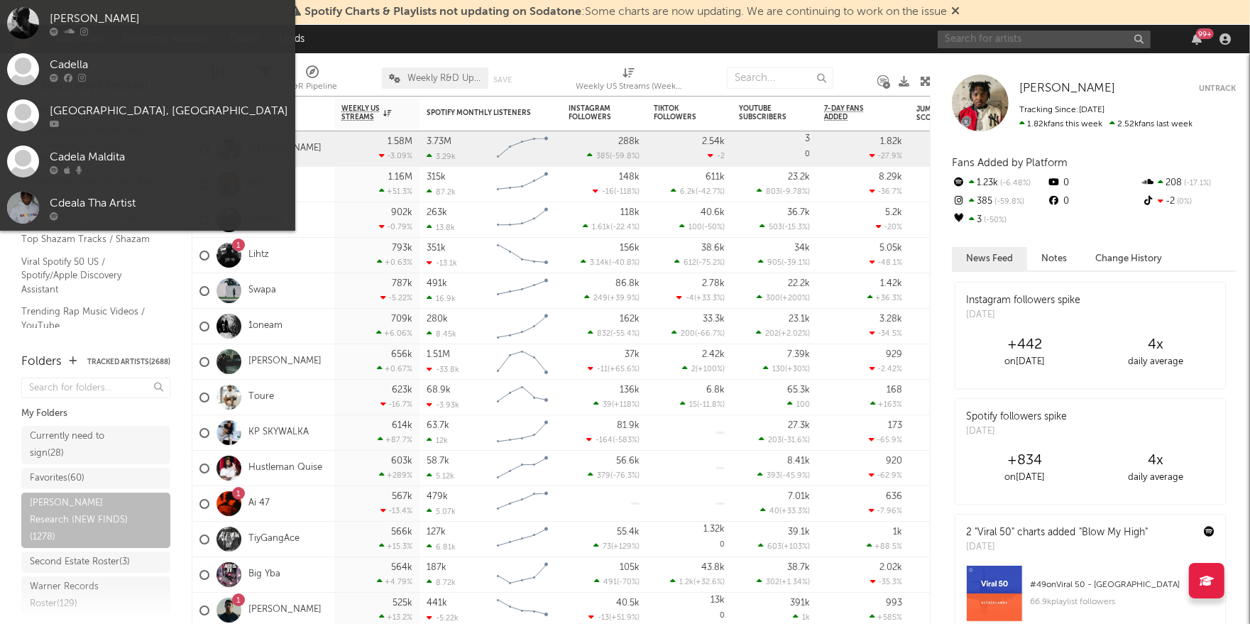 This screenshot has height=624, width=1250. Describe the element at coordinates (443, 405) in the screenshot. I see `div: -3.93k` at that location.